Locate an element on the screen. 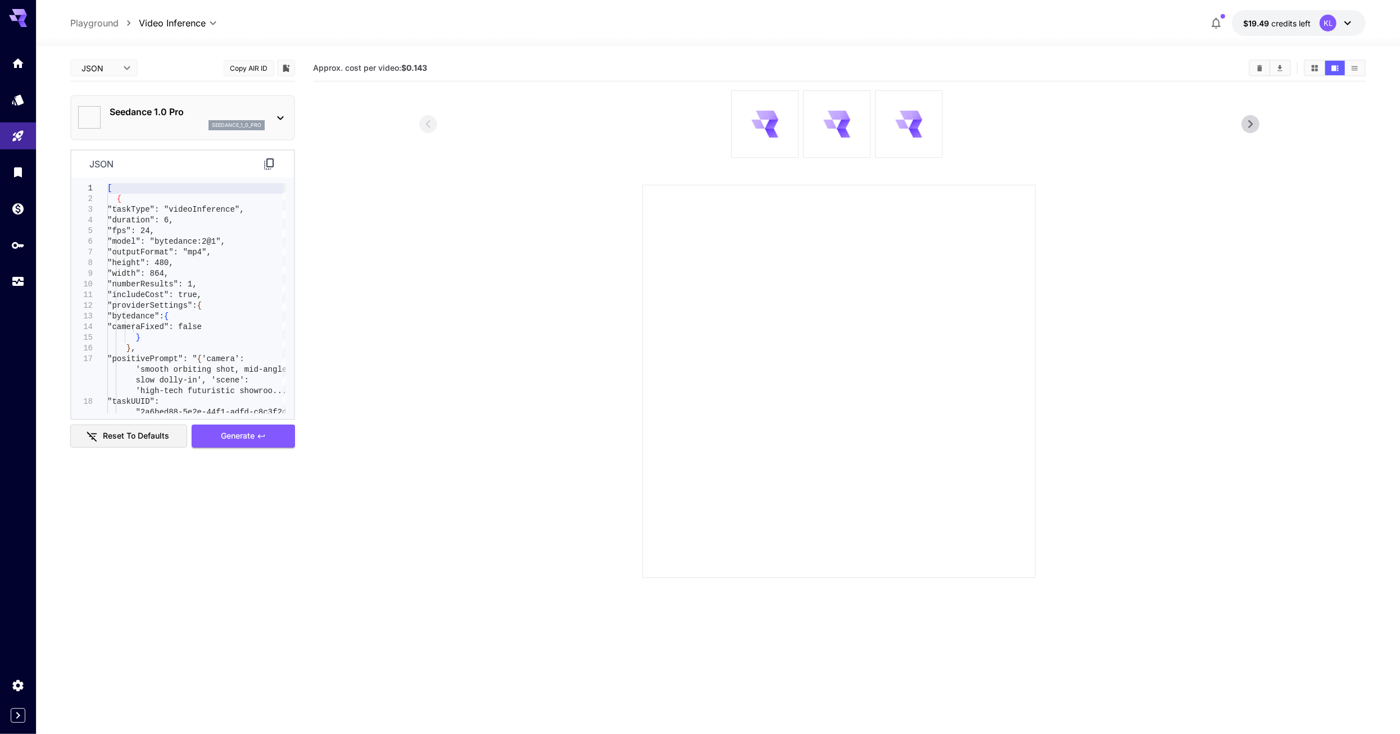 The width and height of the screenshot is (1400, 734). span: "providerSettings": is located at coordinates (152, 306).